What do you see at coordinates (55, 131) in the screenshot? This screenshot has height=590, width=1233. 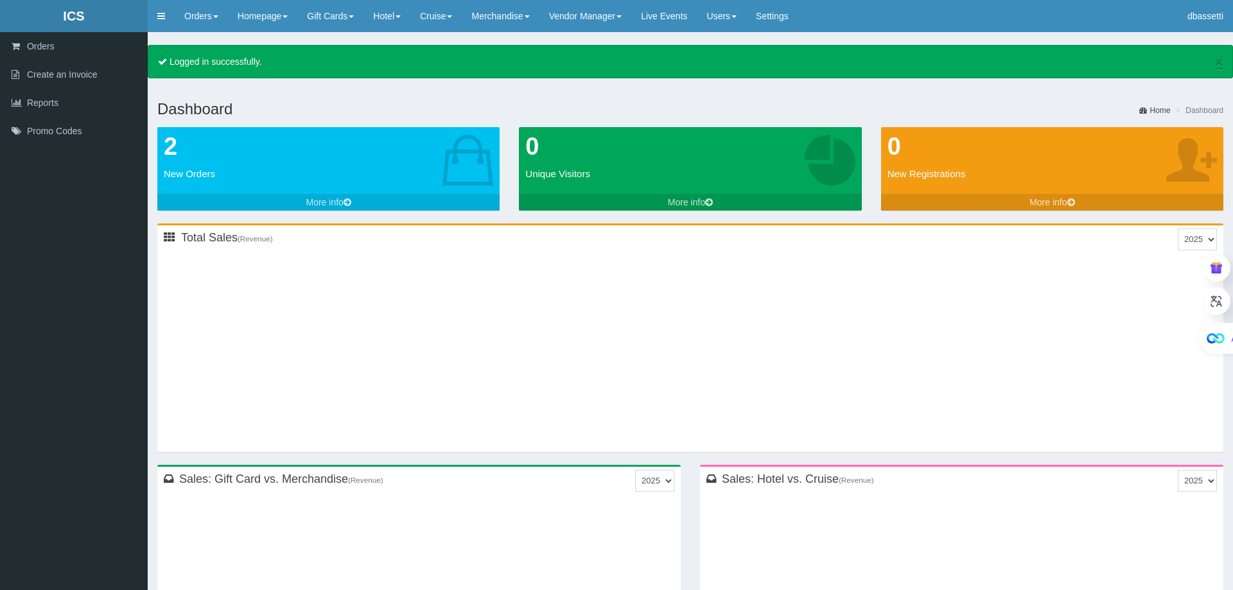 I see `span: Promo Codes` at bounding box center [55, 131].